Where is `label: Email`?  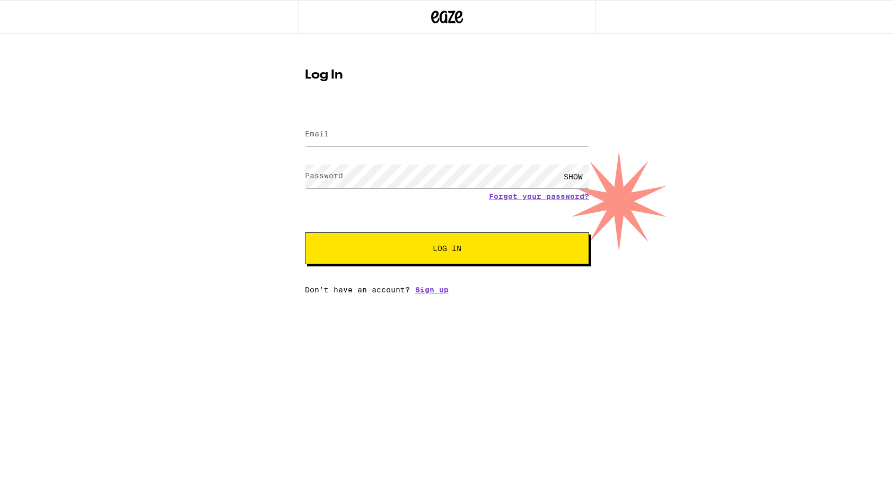 label: Email is located at coordinates (317, 134).